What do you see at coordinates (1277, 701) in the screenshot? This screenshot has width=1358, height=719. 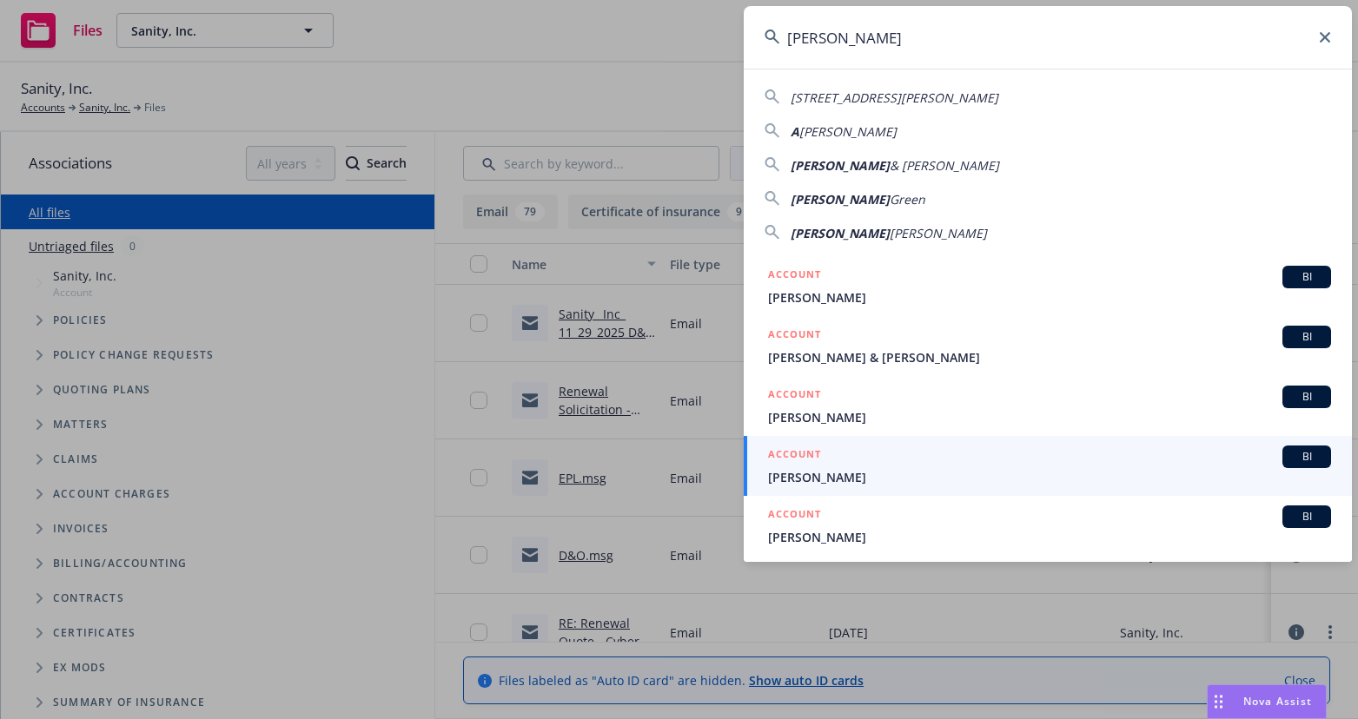 I see `span: Nova Assist` at bounding box center [1277, 701].